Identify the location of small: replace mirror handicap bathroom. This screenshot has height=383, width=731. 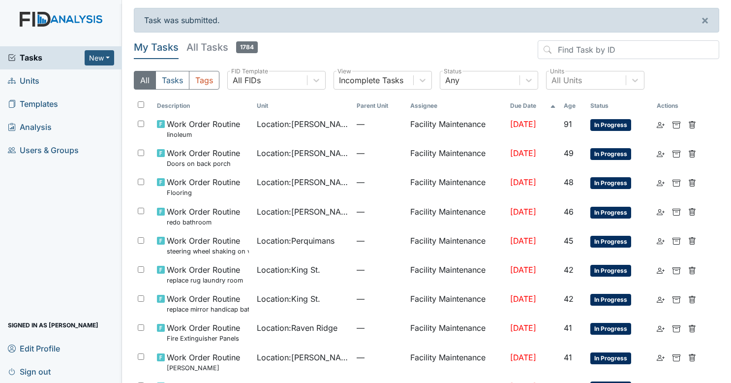
(208, 309).